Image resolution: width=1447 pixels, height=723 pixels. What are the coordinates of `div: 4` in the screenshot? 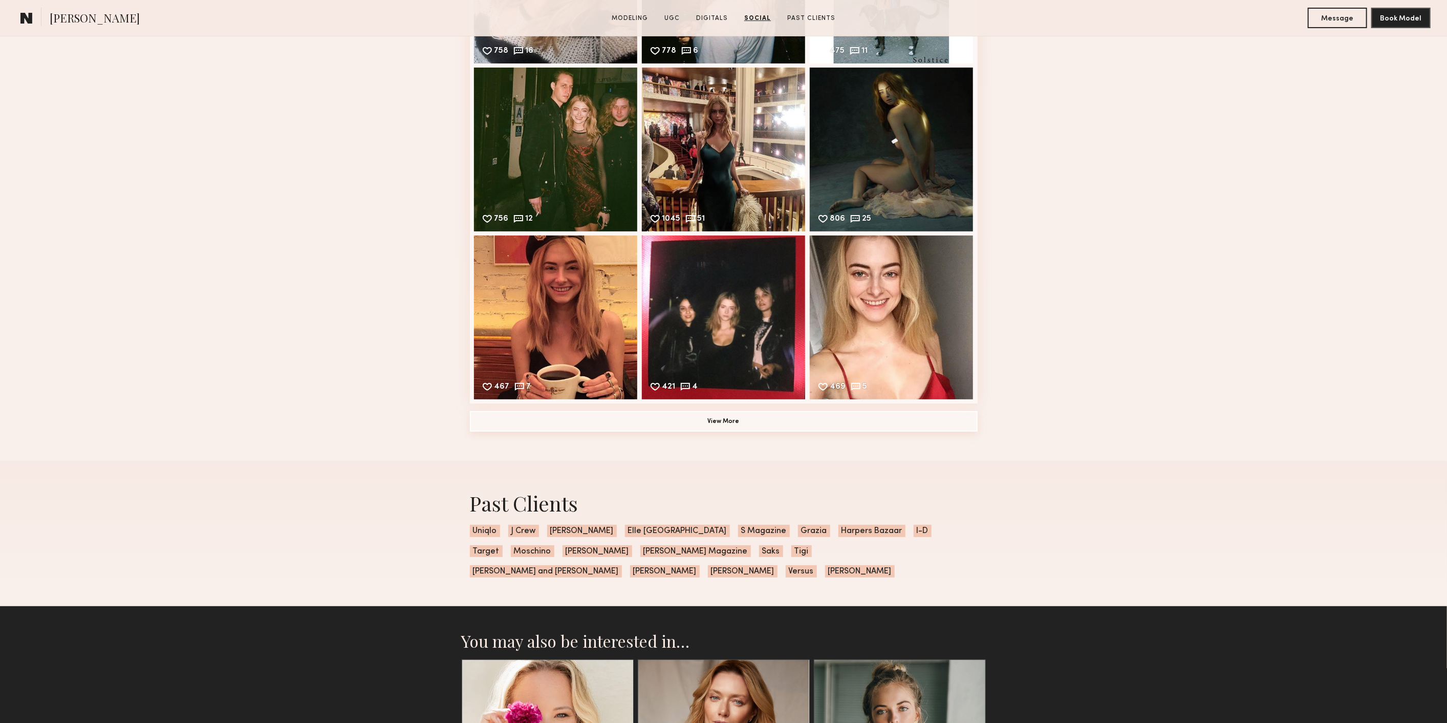 It's located at (695, 388).